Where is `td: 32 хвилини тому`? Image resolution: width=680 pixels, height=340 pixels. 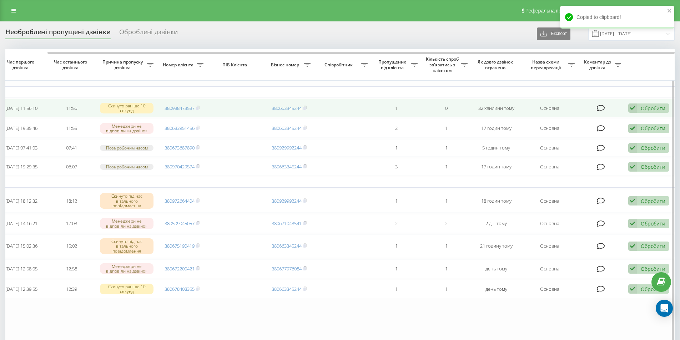
td: 32 хвилини тому is located at coordinates (496, 108).